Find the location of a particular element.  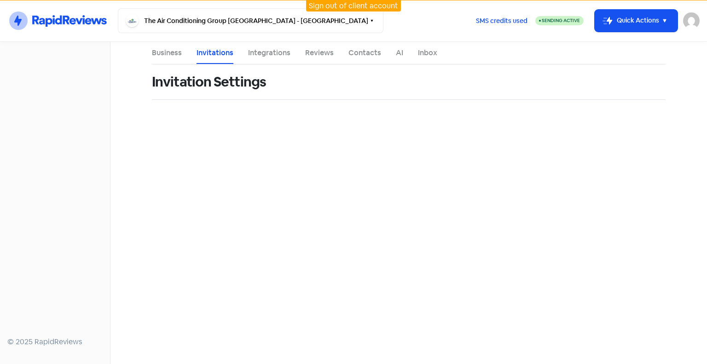

button: Quick Actions is located at coordinates (636, 21).